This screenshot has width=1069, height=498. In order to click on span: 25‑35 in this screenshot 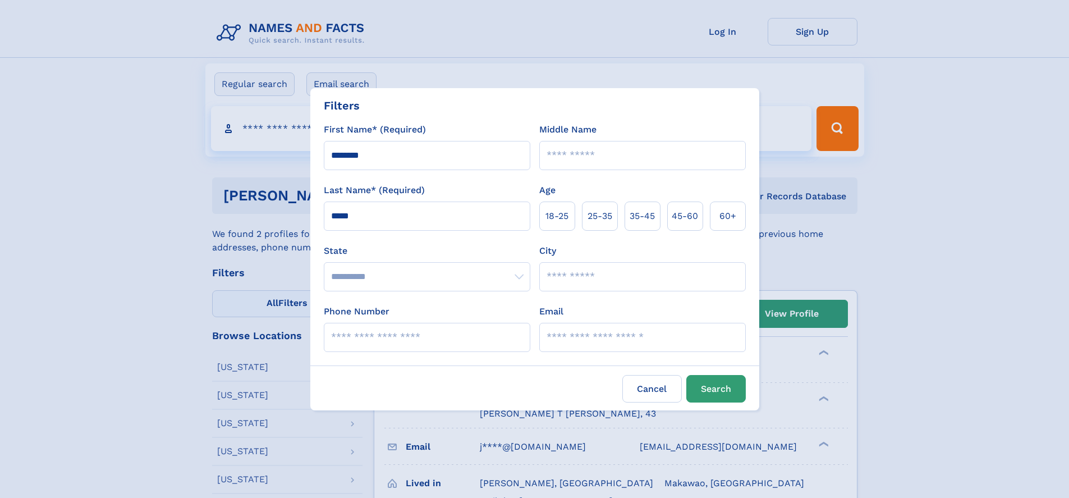, I will do `click(600, 216)`.